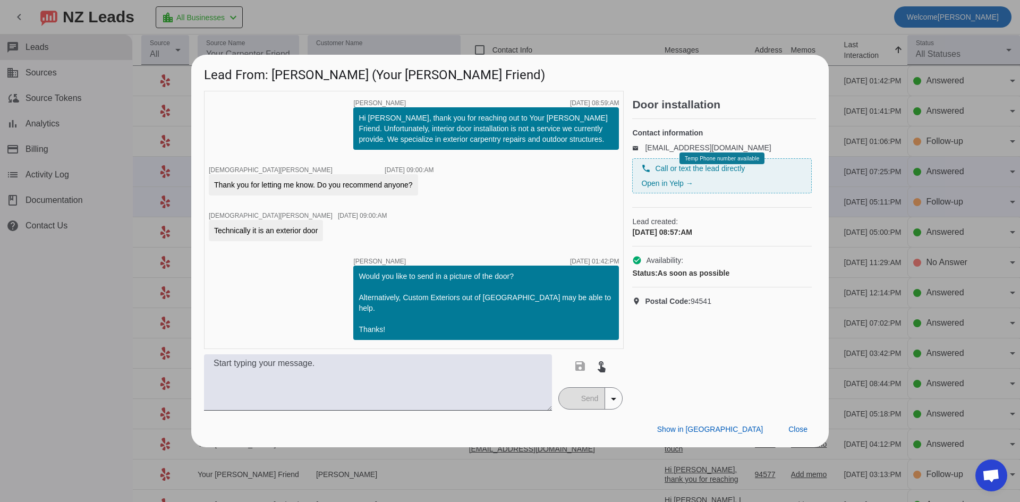 The height and width of the screenshot is (502, 1020). What do you see at coordinates (486, 303) in the screenshot?
I see `div: Would you like to send in a picture of the door? Alternatively, Custom Exteriors out of [GEOGRAPH...` at bounding box center [486, 303].